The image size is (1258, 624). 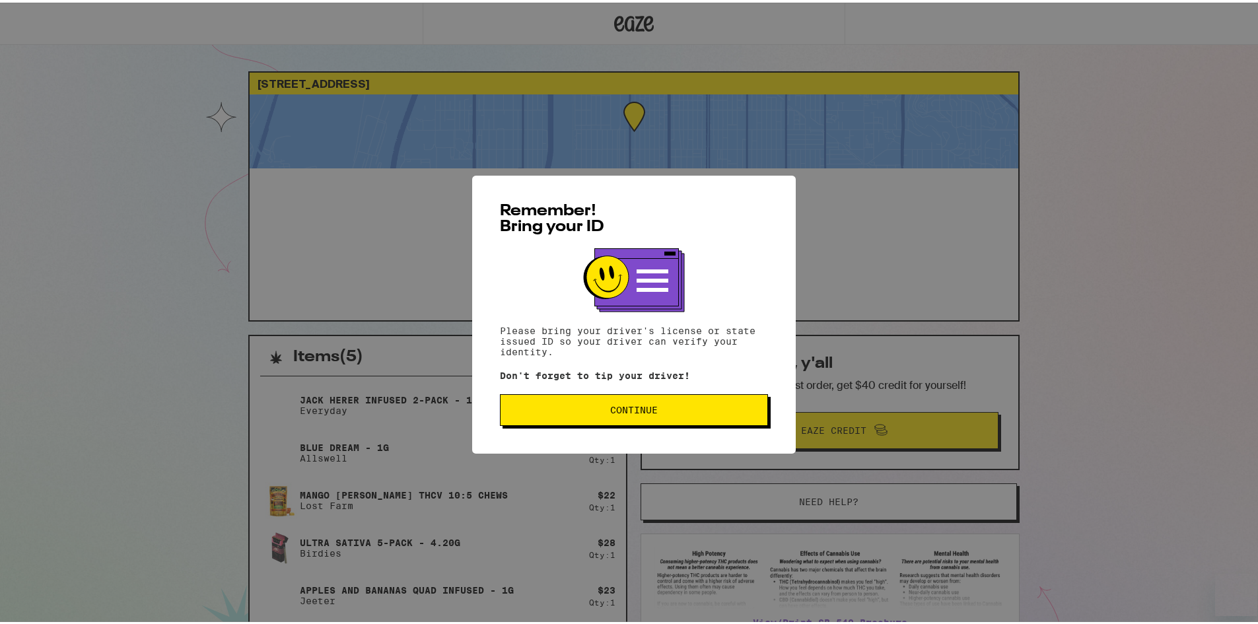 What do you see at coordinates (552, 217) in the screenshot?
I see `span: Remember! Bring your ID` at bounding box center [552, 217].